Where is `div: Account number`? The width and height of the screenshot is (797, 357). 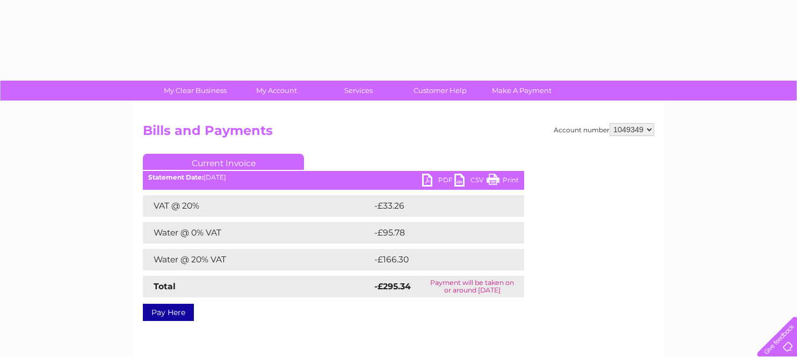
div: Account number is located at coordinates (604, 130).